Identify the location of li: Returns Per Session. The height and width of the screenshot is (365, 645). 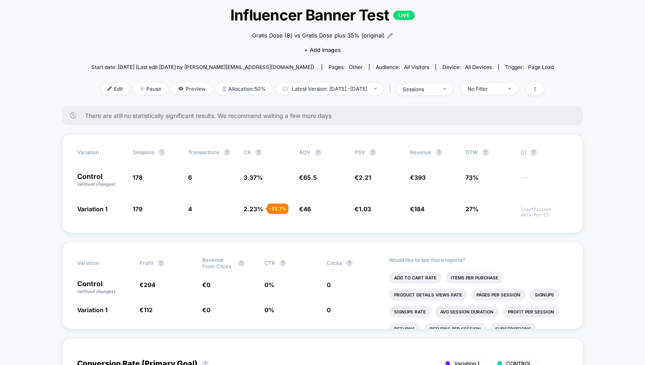
(455, 329).